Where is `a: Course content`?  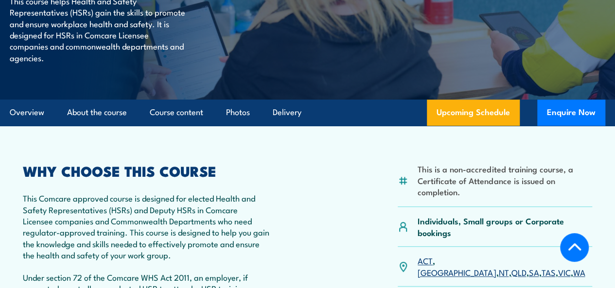
a: Course content is located at coordinates (176, 112).